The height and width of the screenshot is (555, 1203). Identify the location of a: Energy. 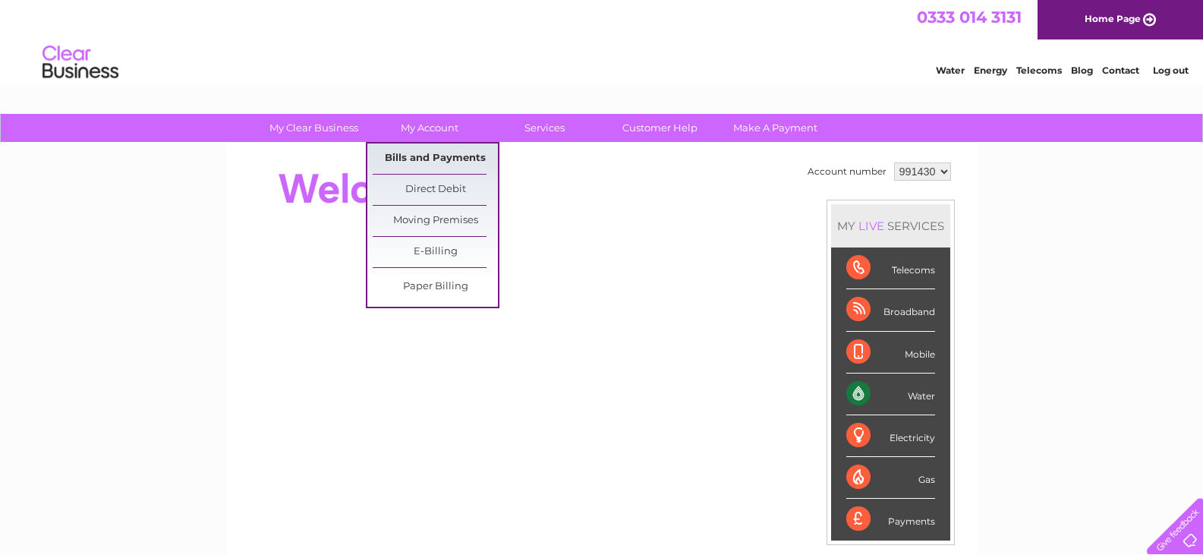
(991, 70).